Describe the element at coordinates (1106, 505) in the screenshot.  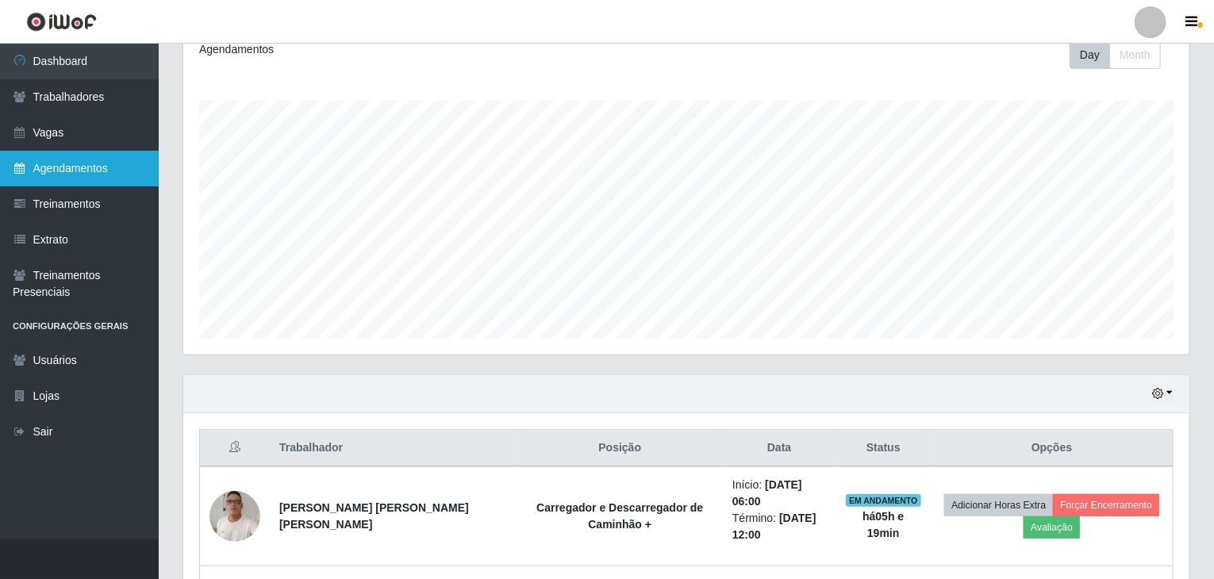
I see `button: Forçar Encerramento` at that location.